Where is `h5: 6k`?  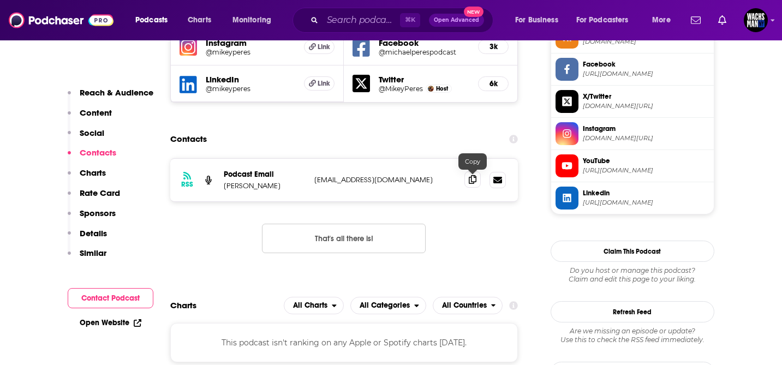 h5: 6k is located at coordinates (493, 83).